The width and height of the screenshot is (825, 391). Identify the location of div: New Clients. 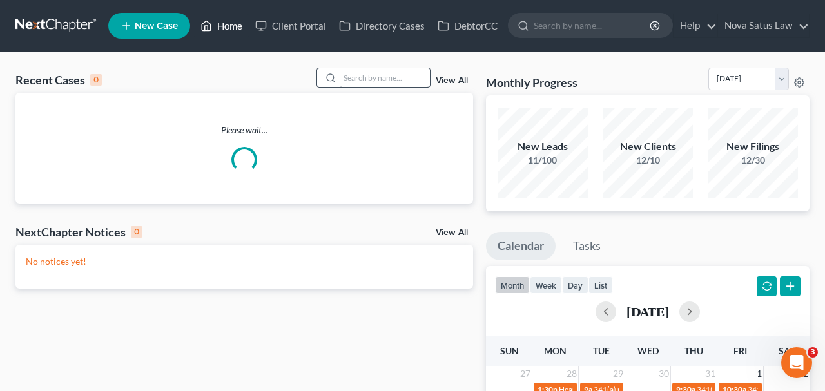
(648, 146).